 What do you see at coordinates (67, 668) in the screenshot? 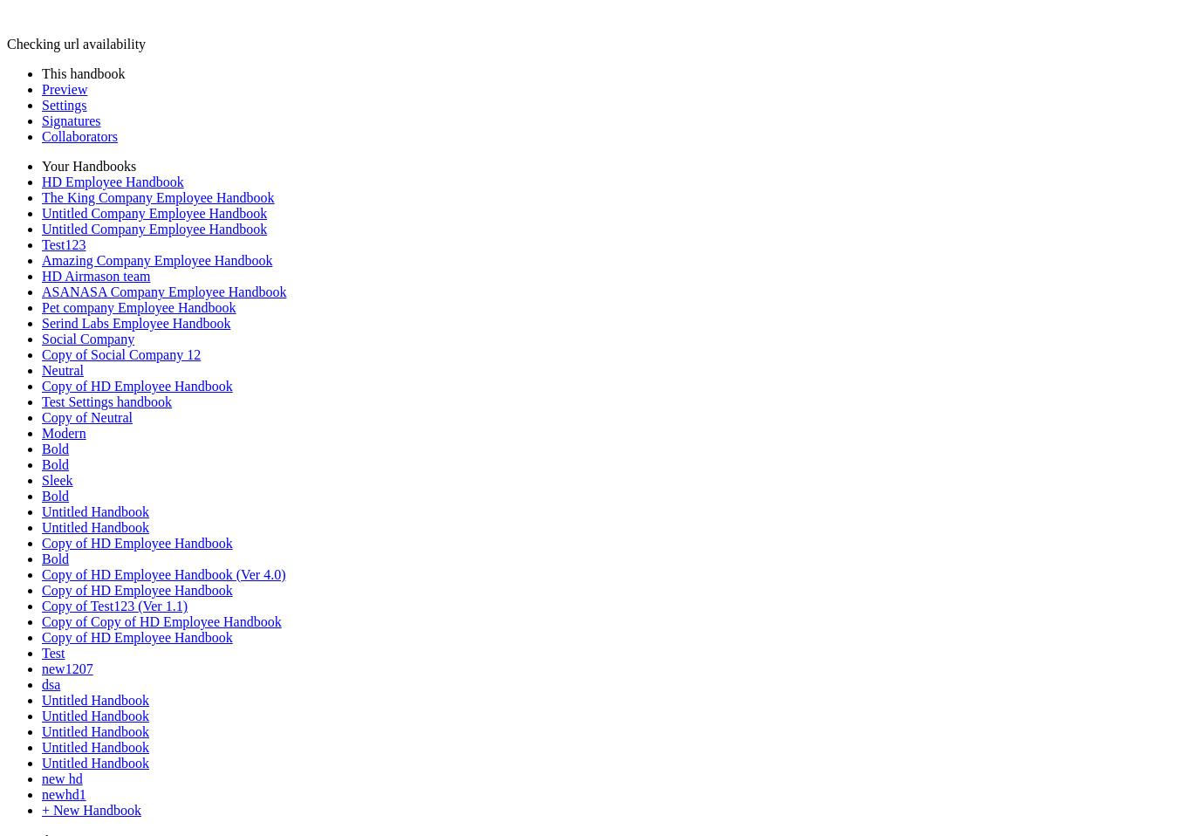
I see `a: new1207` at bounding box center [67, 668].